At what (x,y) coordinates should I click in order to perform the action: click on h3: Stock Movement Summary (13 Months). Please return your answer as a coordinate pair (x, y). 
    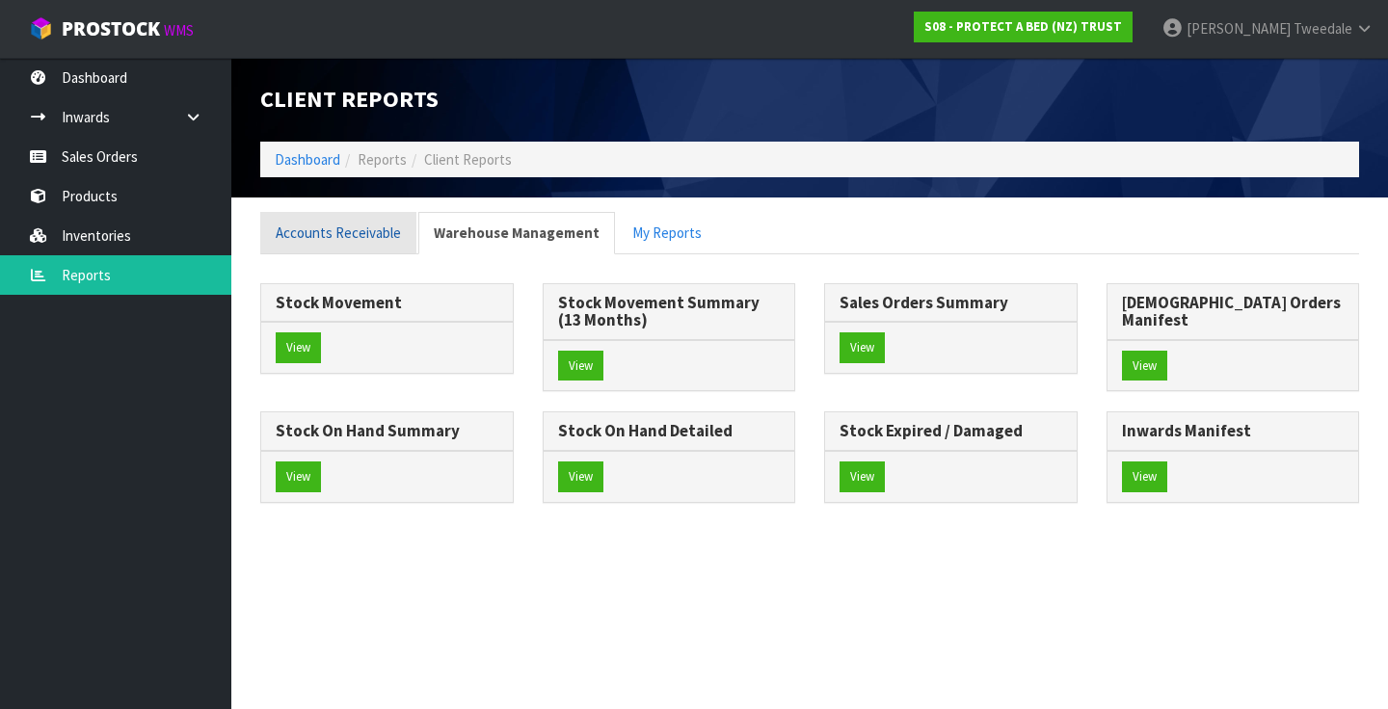
    Looking at the image, I should click on (669, 311).